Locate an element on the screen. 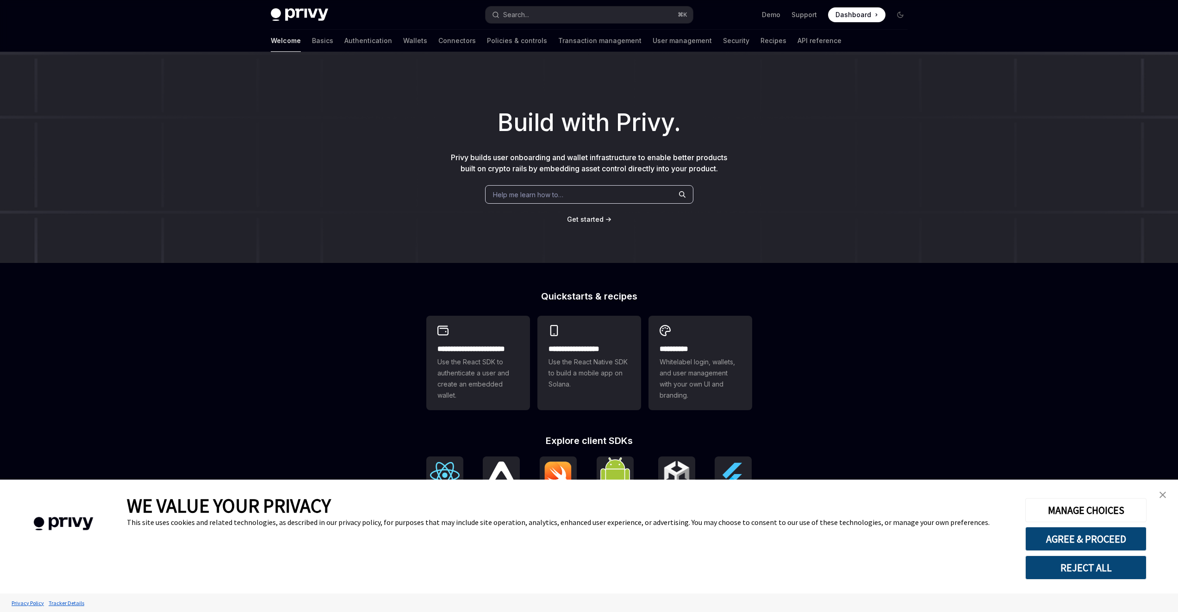 This screenshot has width=1178, height=612. span: ⌘ K is located at coordinates (682, 15).